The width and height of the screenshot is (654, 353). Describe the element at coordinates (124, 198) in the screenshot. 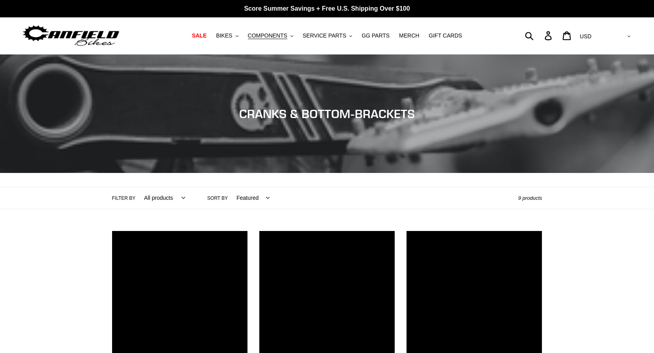

I see `label: Filter by` at that location.